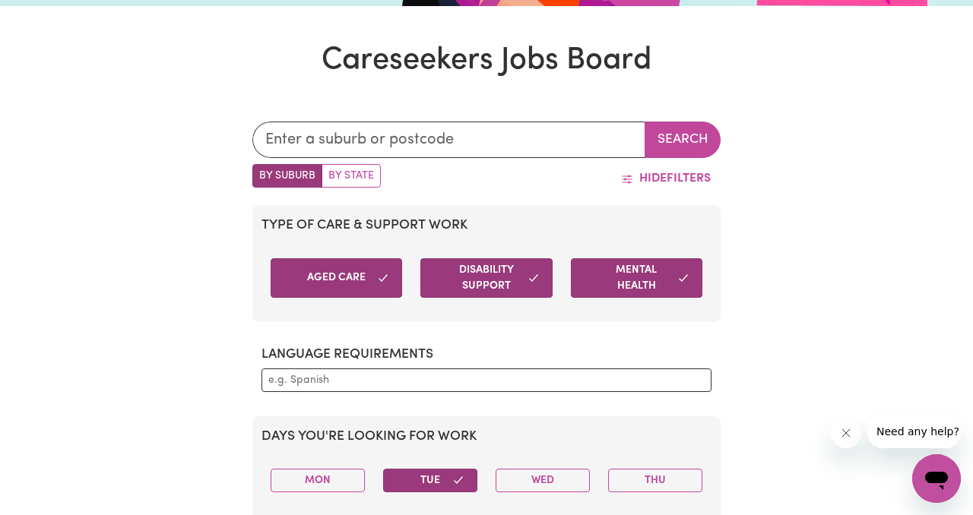 This screenshot has height=515, width=973. I want to click on h2: Language requirements, so click(486, 354).